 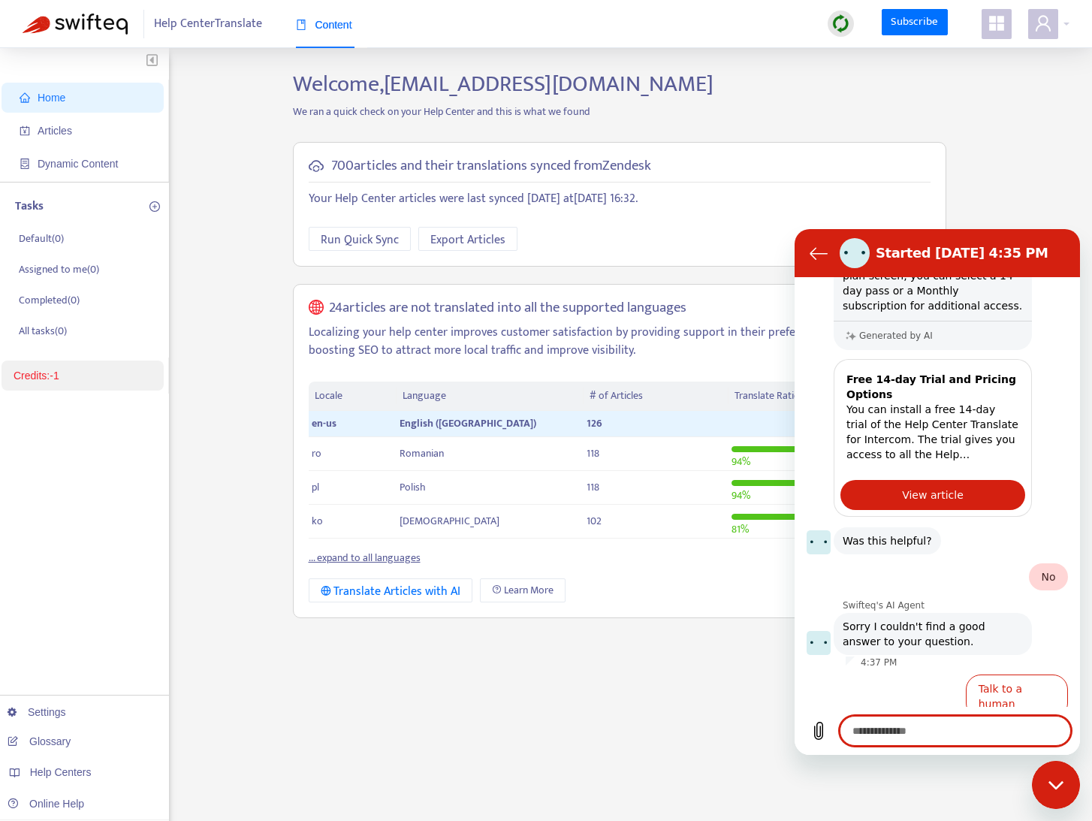 What do you see at coordinates (59, 269) in the screenshot?
I see `p: Assigned to me ( 0 )` at bounding box center [59, 269].